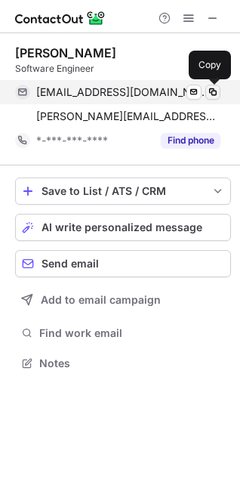 This screenshot has height=482, width=240. What do you see at coordinates (123, 191) in the screenshot?
I see `button: save-profile-one-click` at bounding box center [123, 191].